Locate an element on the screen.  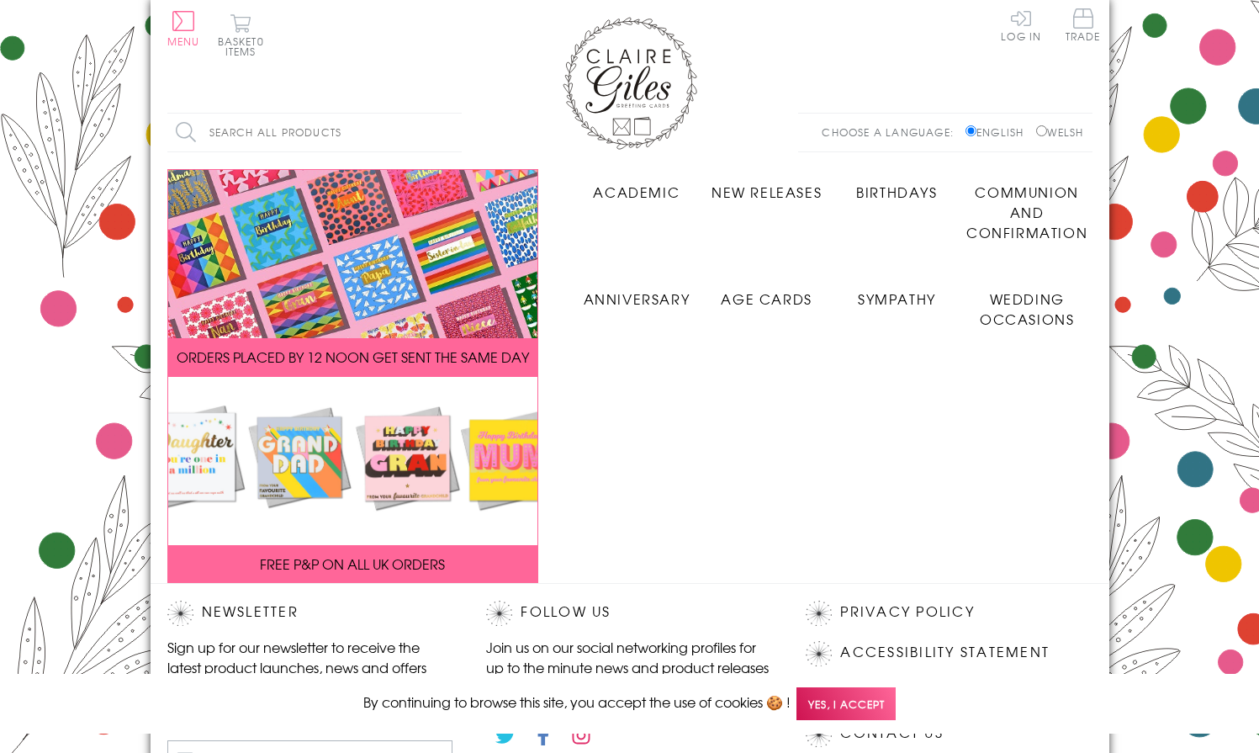
span: New Releases is located at coordinates (766, 192).